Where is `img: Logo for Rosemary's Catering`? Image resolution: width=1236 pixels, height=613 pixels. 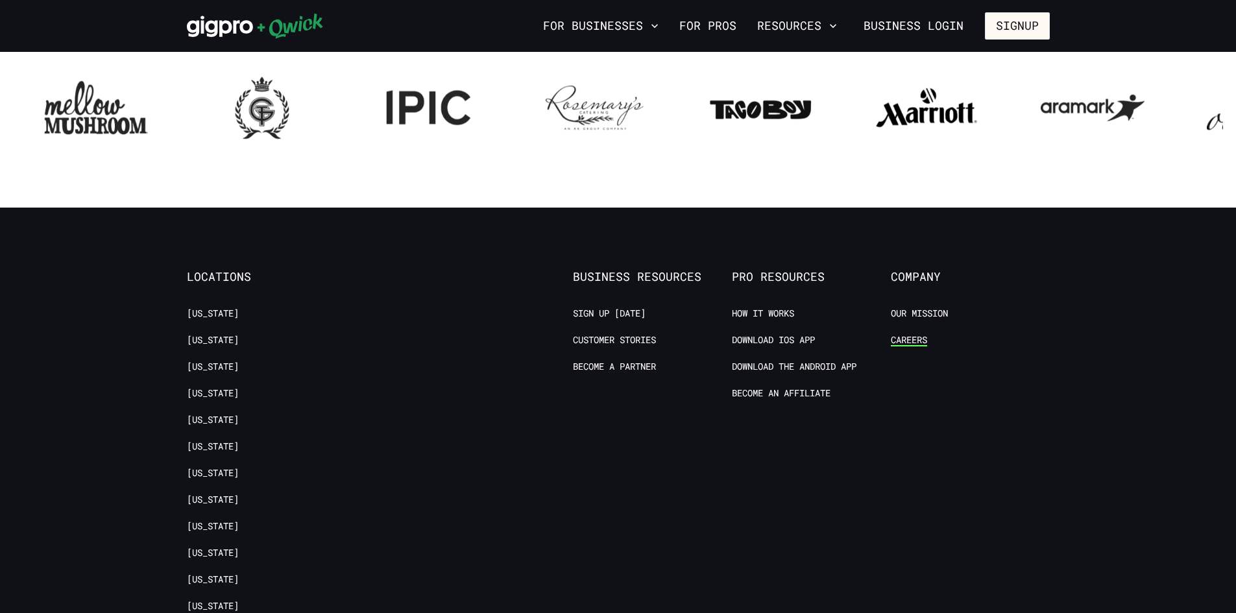 img: Logo for Rosemary's Catering is located at coordinates (594, 108).